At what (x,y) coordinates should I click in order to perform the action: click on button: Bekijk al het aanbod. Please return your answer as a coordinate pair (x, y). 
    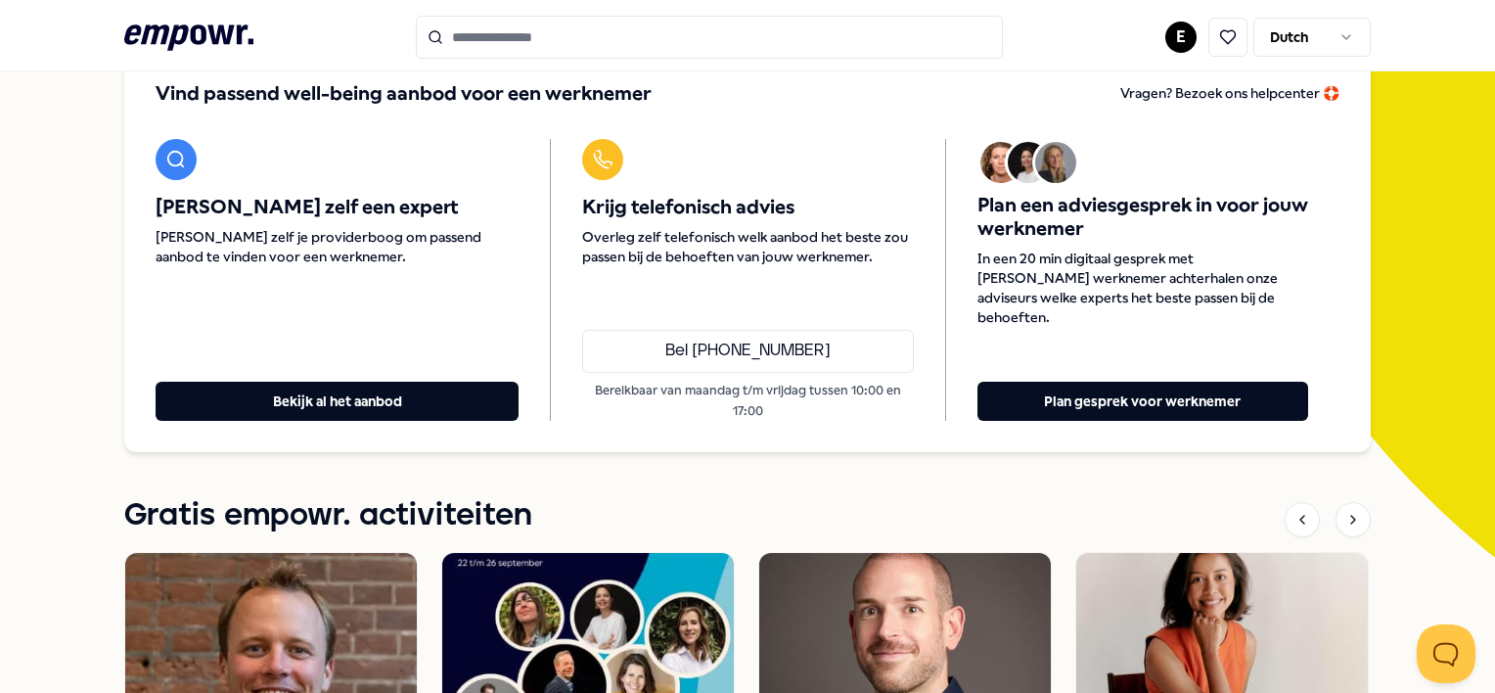
    Looking at the image, I should click on (337, 401).